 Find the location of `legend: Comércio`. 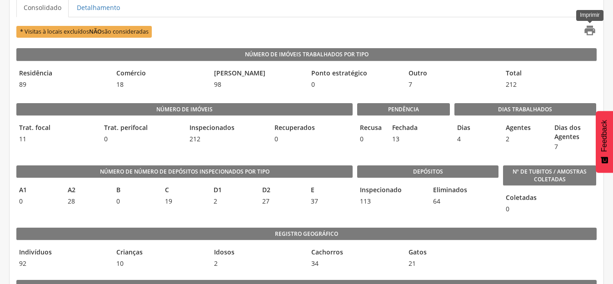

legend: Comércio is located at coordinates (160, 74).